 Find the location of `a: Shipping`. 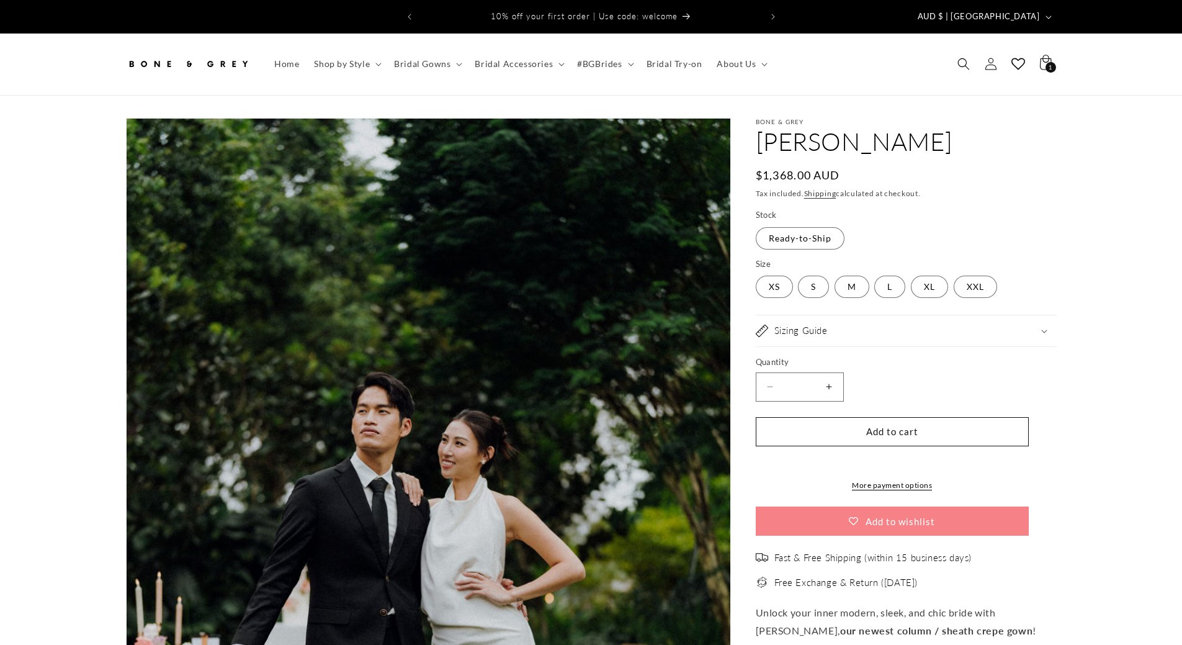

a: Shipping is located at coordinates (821, 193).